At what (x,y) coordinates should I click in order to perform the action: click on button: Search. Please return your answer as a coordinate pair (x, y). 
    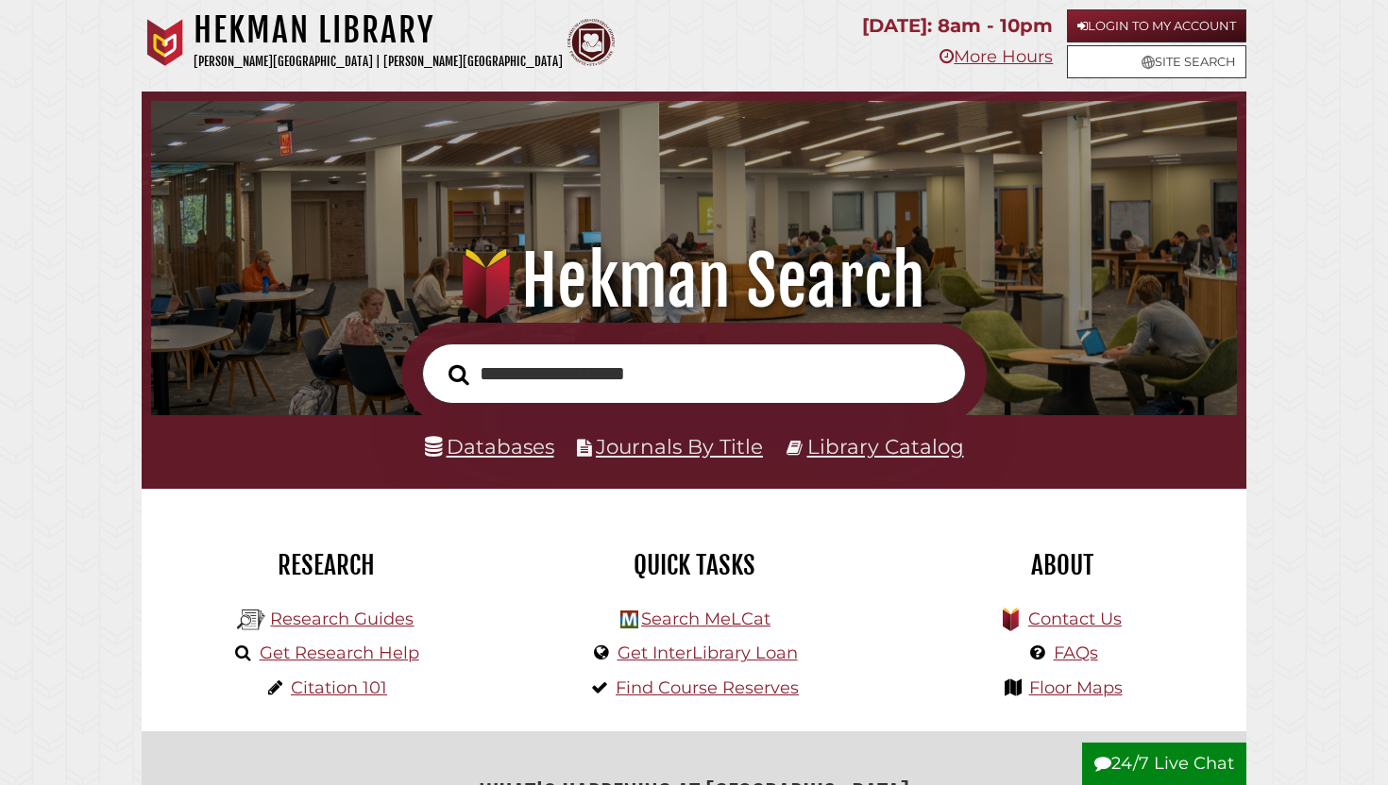
    Looking at the image, I should click on (459, 375).